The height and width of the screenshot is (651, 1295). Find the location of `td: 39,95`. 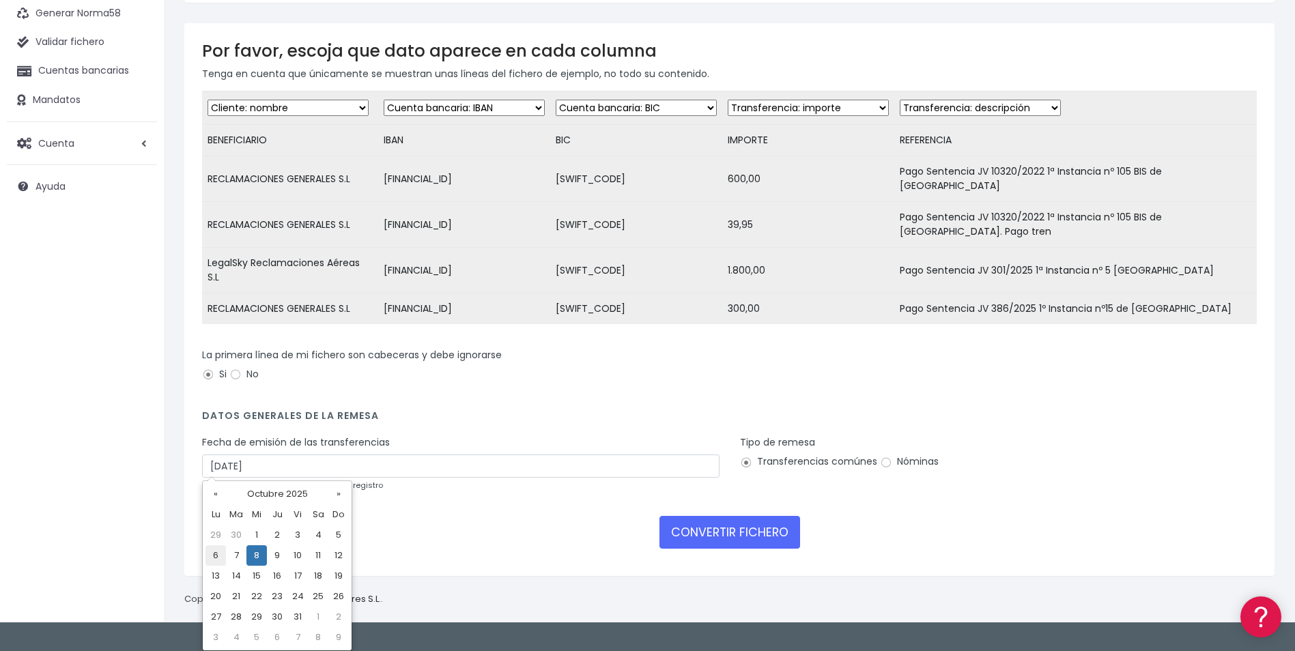

td: 39,95 is located at coordinates (808, 225).